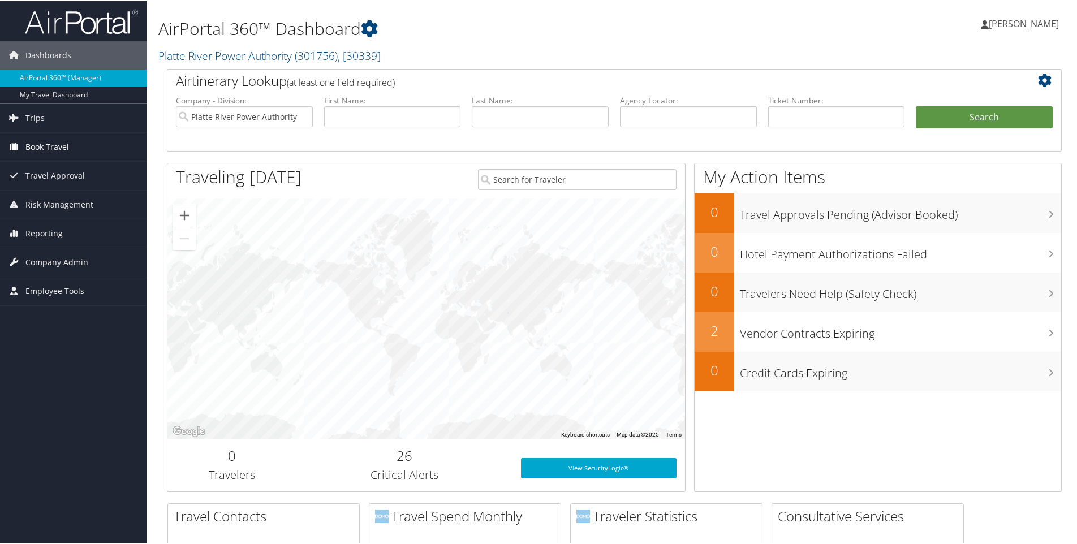 This screenshot has width=1077, height=544. What do you see at coordinates (900, 330) in the screenshot?
I see `h3: Vendor Contracts Expiring` at bounding box center [900, 330].